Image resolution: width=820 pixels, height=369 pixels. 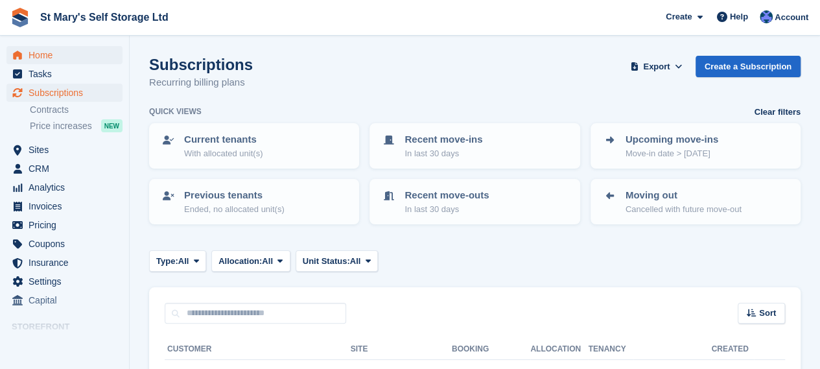 What do you see at coordinates (67, 187) in the screenshot?
I see `span: Analytics` at bounding box center [67, 187].